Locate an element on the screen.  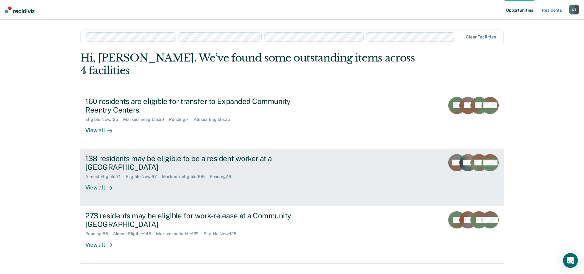
div: Marked Ineligible : 129 is located at coordinates (180, 234).